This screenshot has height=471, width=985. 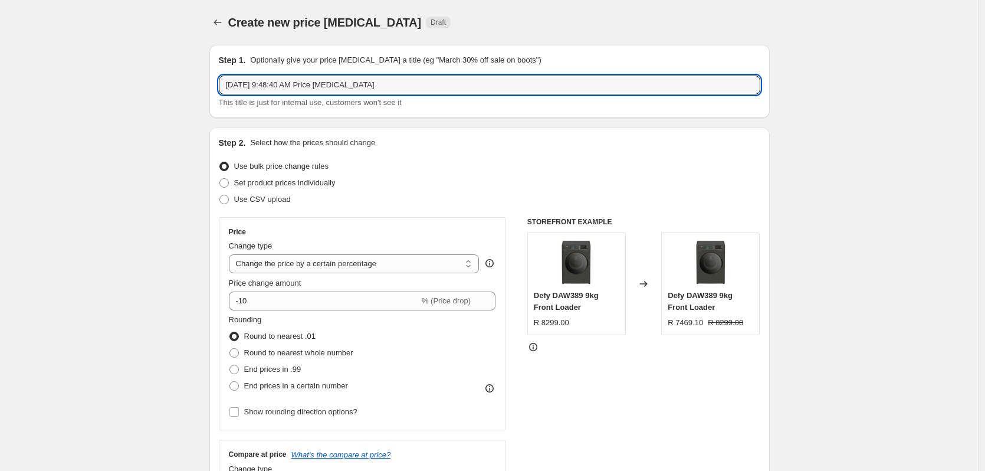 I want to click on button: What's the compare at price?, so click(x=341, y=454).